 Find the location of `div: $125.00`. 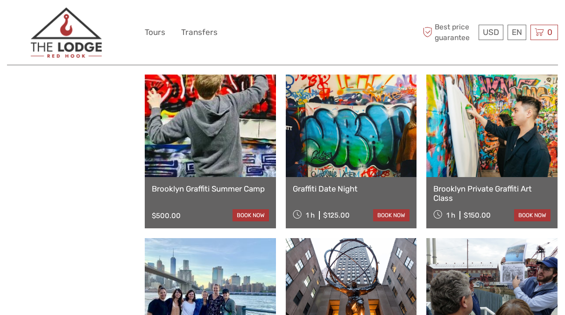

div: $125.00 is located at coordinates (336, 216).